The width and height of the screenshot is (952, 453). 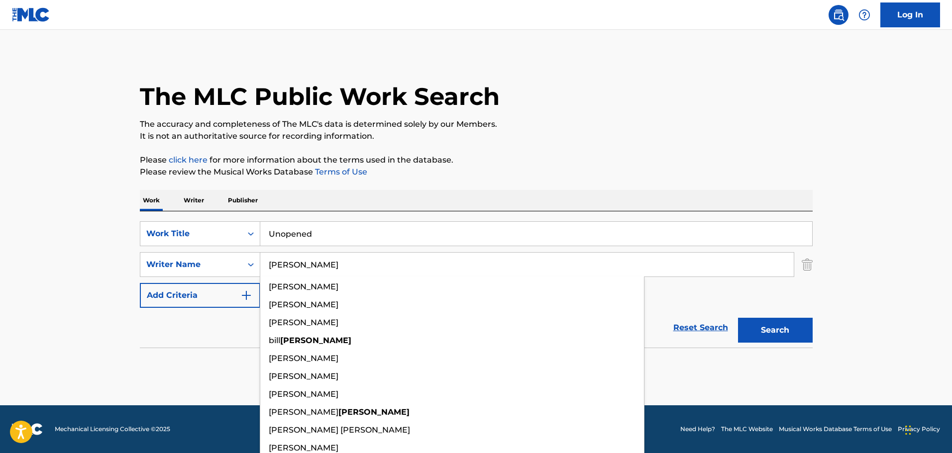 What do you see at coordinates (927, 429) in the screenshot?
I see `div: Chat Widget` at bounding box center [927, 429].